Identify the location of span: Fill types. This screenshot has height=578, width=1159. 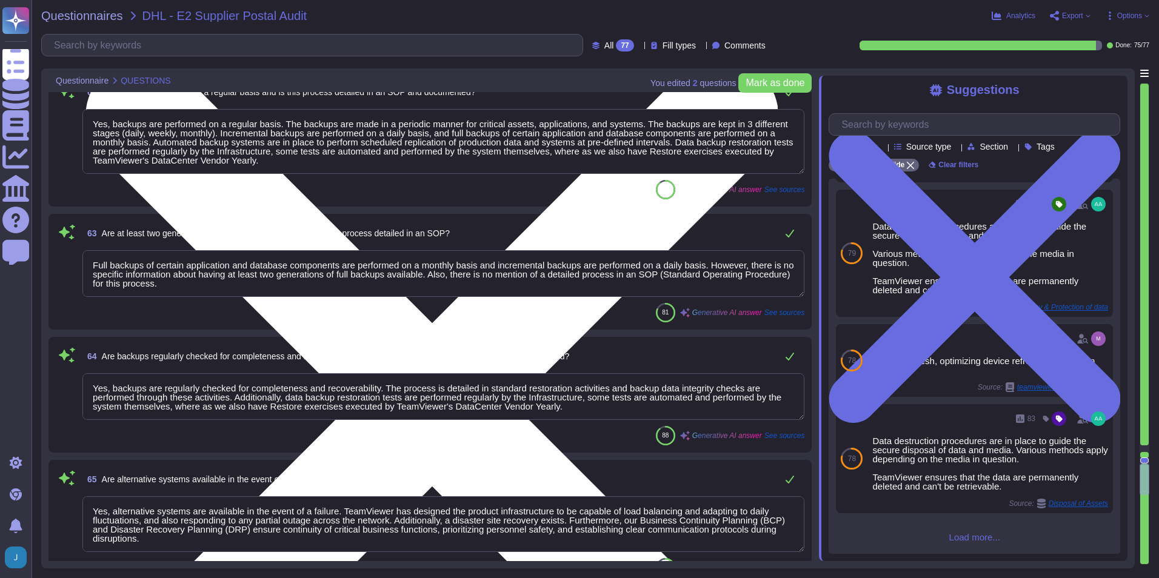
(679, 45).